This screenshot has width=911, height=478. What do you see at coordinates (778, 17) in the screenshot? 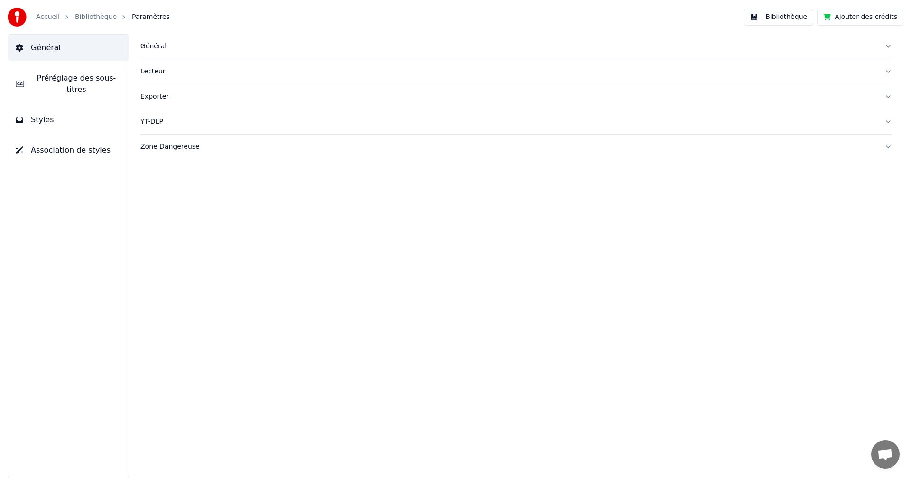
I see `button: Bibliothèque` at bounding box center [778, 17].